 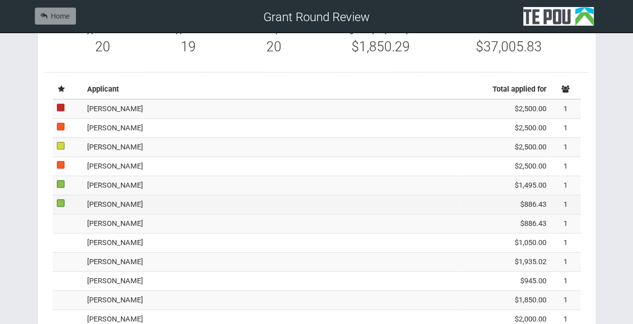 I want to click on div: $37,005.83, so click(x=509, y=47).